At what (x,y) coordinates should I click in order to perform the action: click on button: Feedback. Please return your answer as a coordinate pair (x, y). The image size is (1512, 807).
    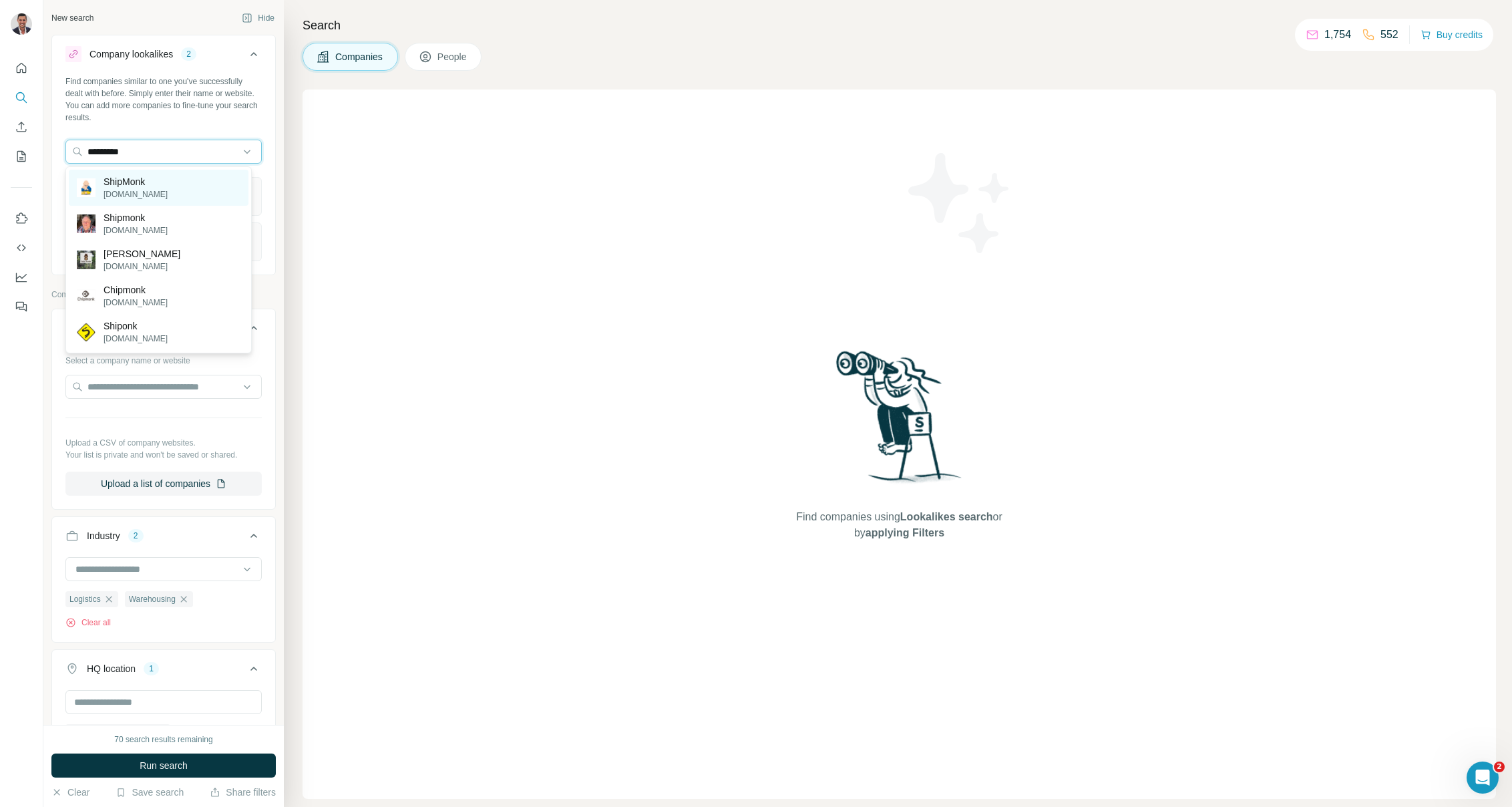
    Looking at the image, I should click on (21, 307).